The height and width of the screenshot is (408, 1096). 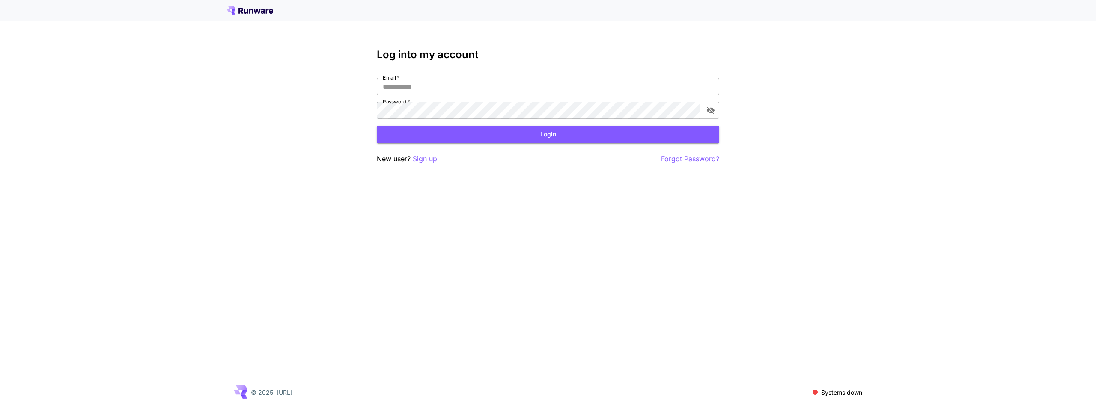 What do you see at coordinates (842, 393) in the screenshot?
I see `p: Systems down` at bounding box center [842, 393].